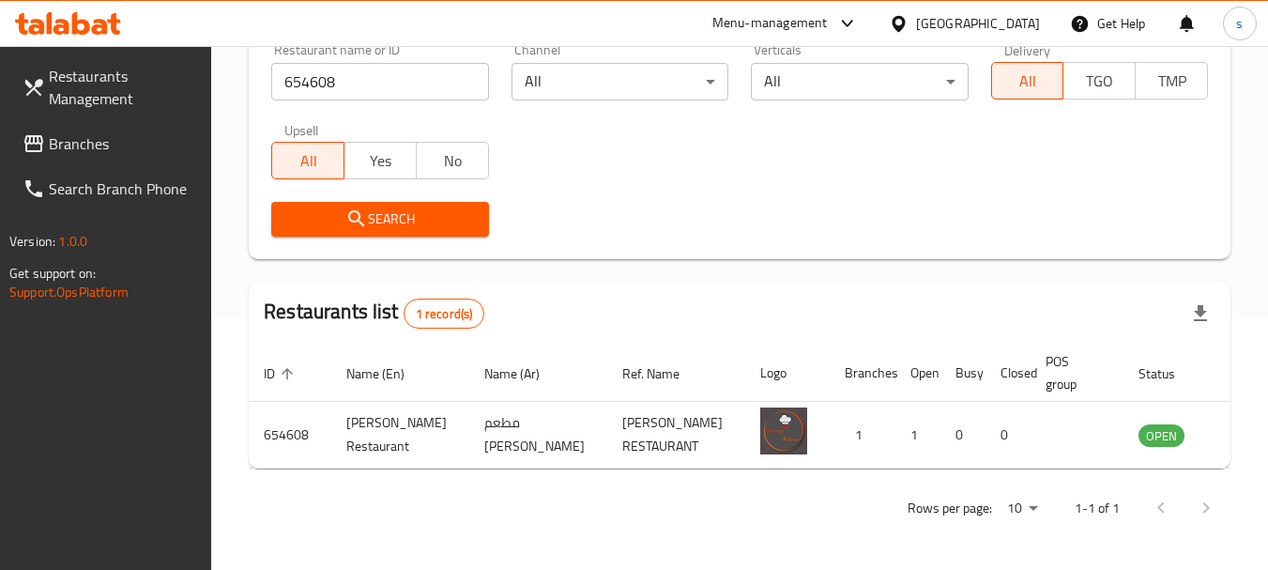 The image size is (1268, 570). I want to click on a: Search Branch Phone, so click(110, 189).